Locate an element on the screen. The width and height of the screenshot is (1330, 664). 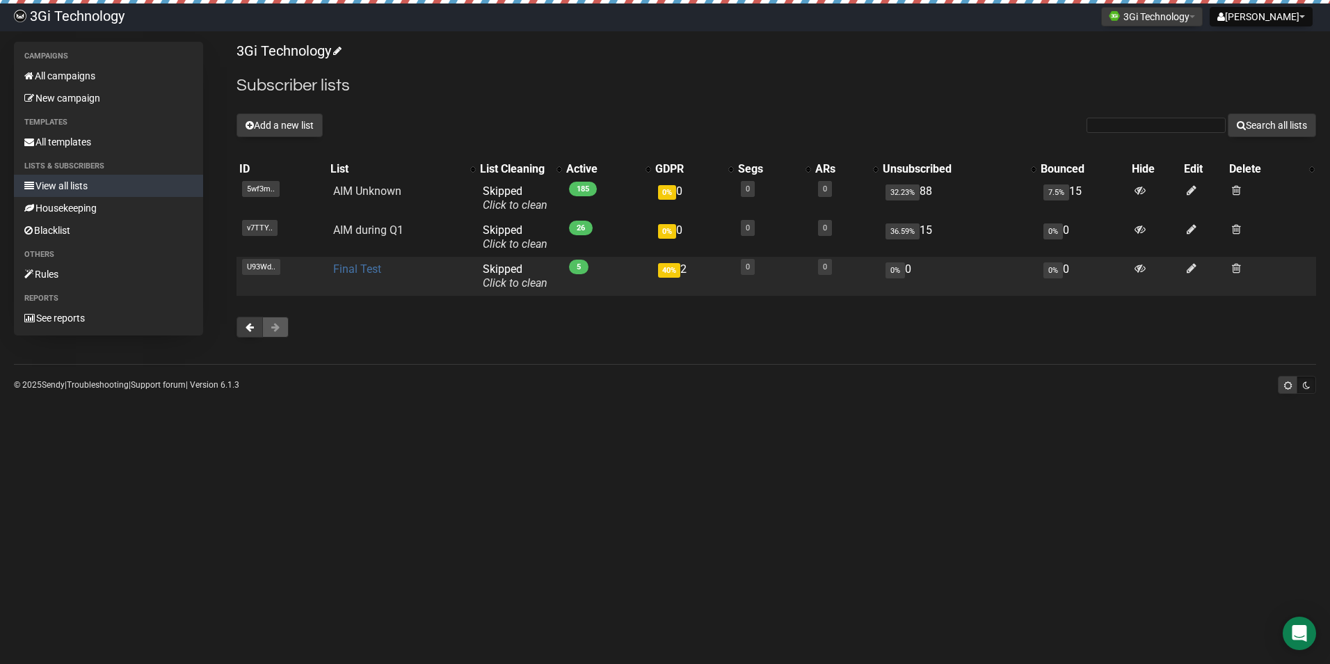
span: 5wf3m.. is located at coordinates (261, 188).